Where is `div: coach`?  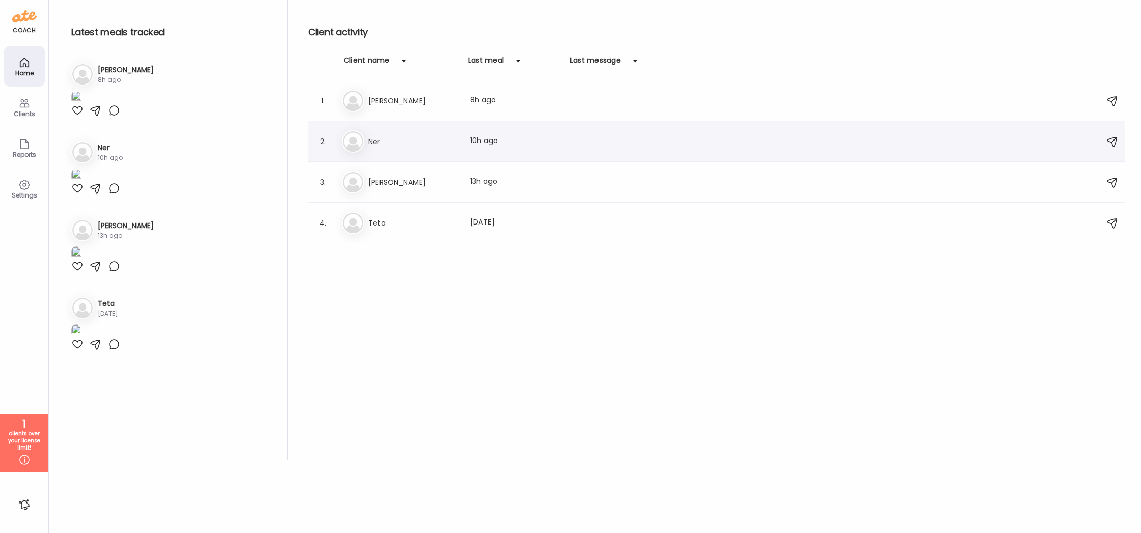 div: coach is located at coordinates (24, 30).